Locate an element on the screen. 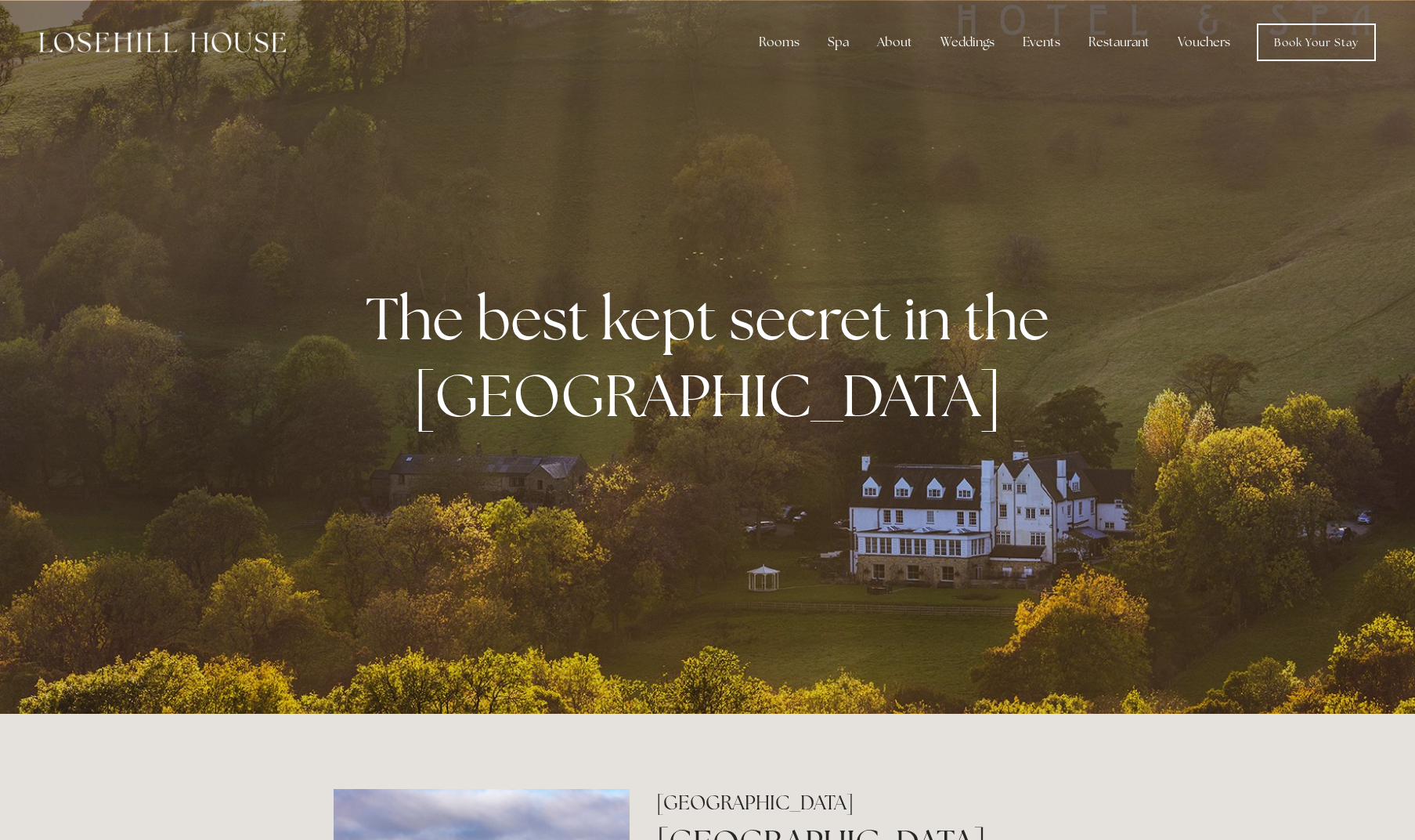 The height and width of the screenshot is (840, 1415). div: Spa is located at coordinates (838, 43).